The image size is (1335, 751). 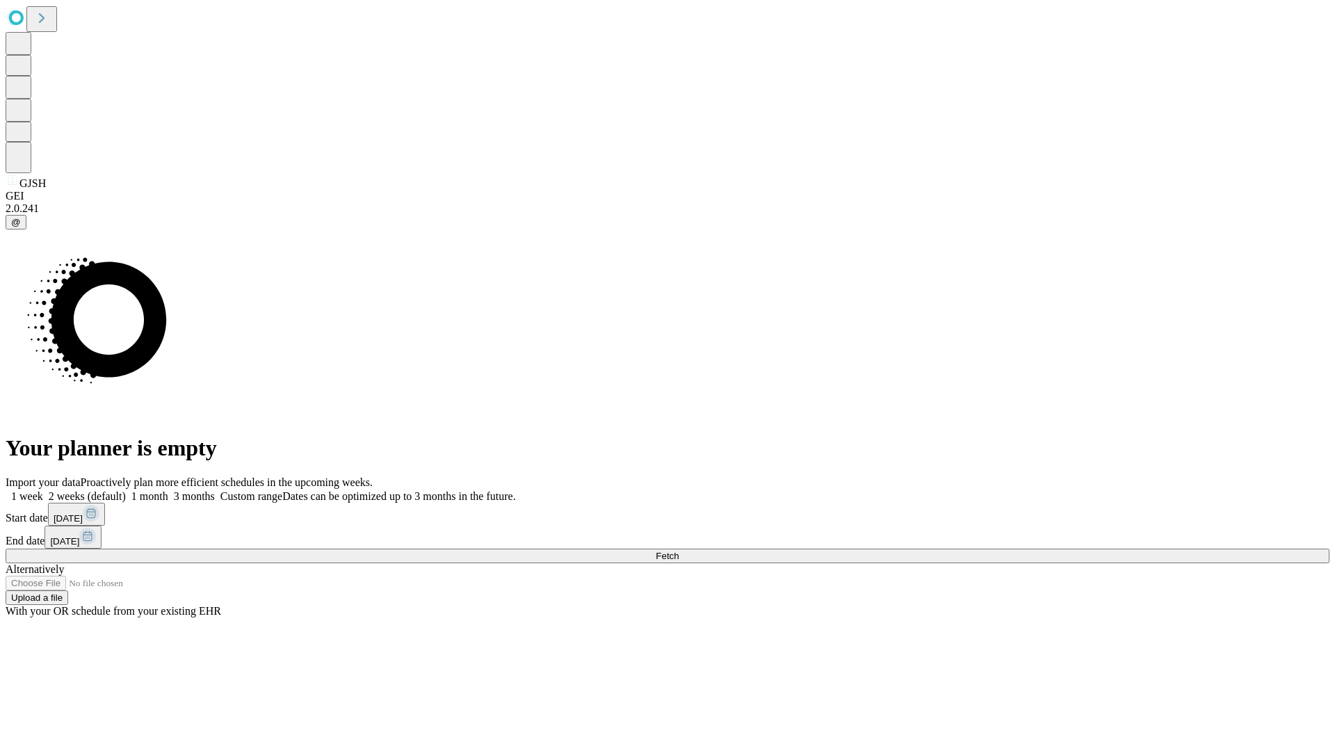 I want to click on div: End date, so click(x=667, y=537).